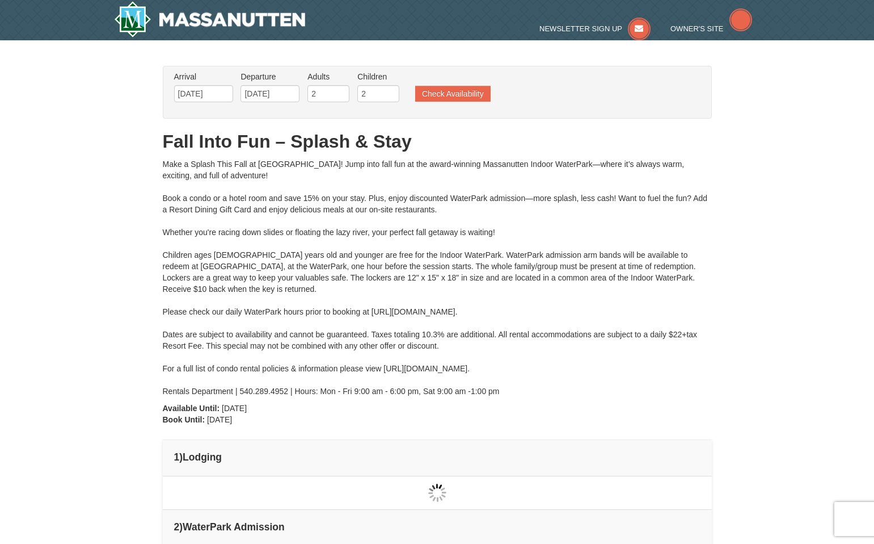 This screenshot has width=874, height=544. I want to click on h1: Fall Into Fun – Splash & Stay, so click(437, 141).